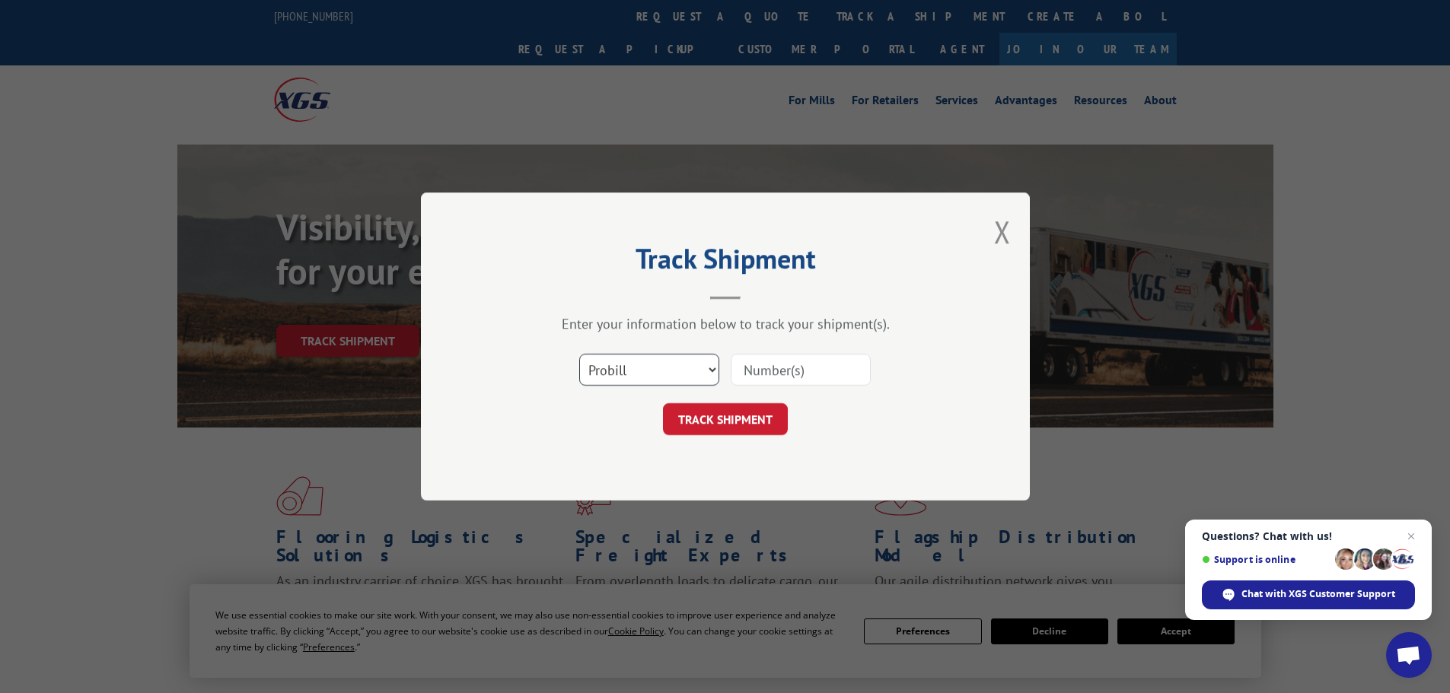 The image size is (1450, 693). What do you see at coordinates (801, 370) in the screenshot?
I see `input: Number(s)` at bounding box center [801, 370].